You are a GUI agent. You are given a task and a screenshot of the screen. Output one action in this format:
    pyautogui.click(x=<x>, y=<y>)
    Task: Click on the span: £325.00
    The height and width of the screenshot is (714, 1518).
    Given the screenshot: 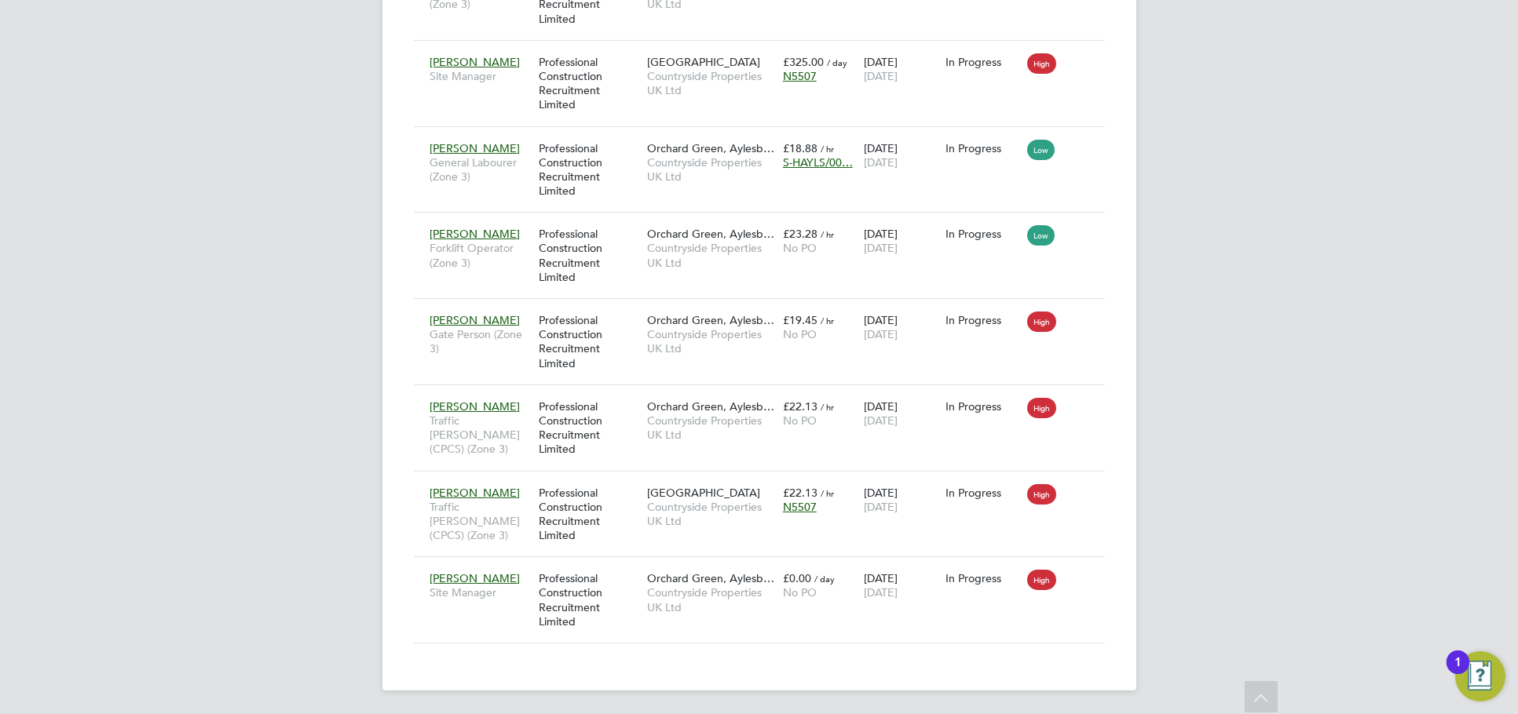 What is the action you would take?
    pyautogui.click(x=803, y=62)
    